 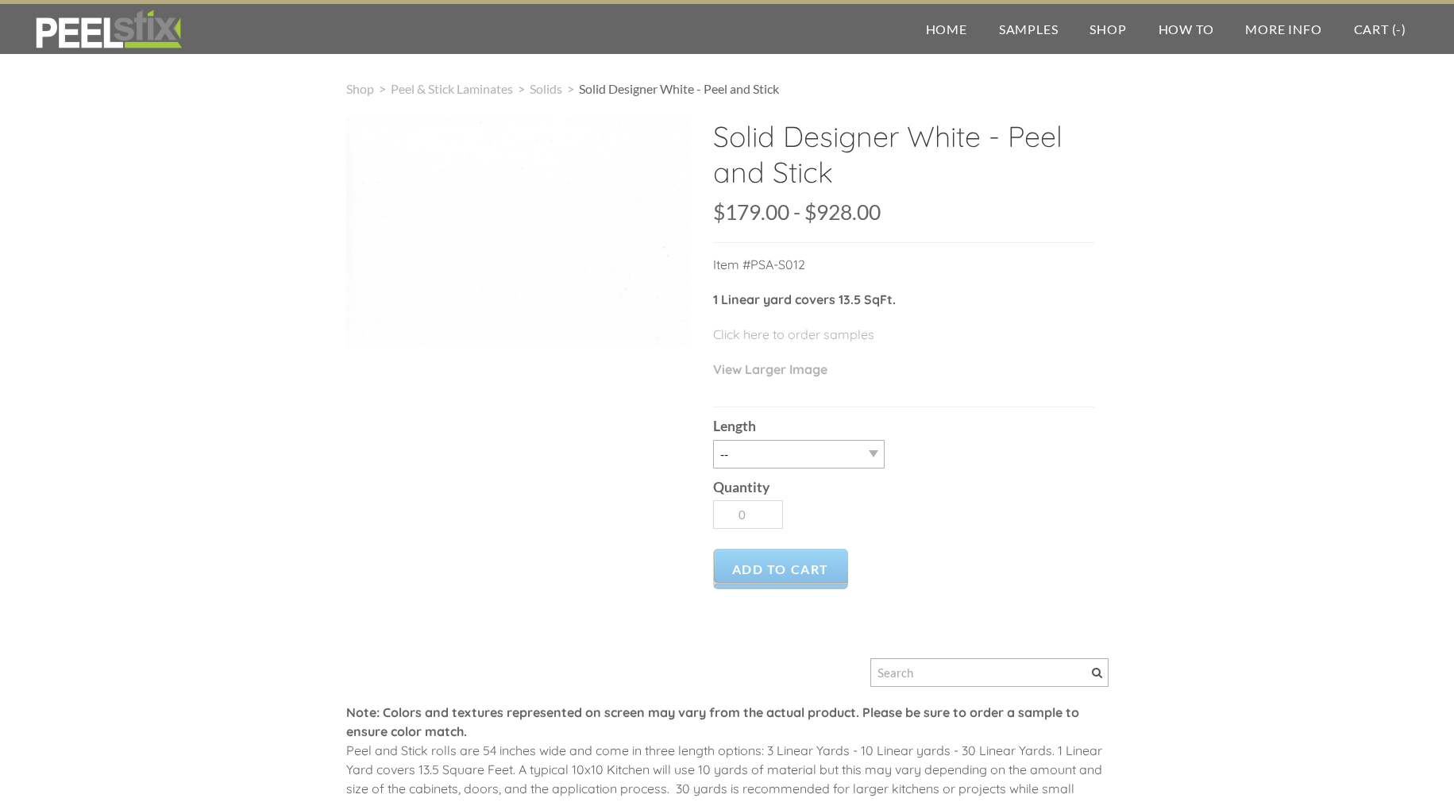 What do you see at coordinates (904, 160) in the screenshot?
I see `h2: Solid Designer White - Peel and Stick` at bounding box center [904, 160].